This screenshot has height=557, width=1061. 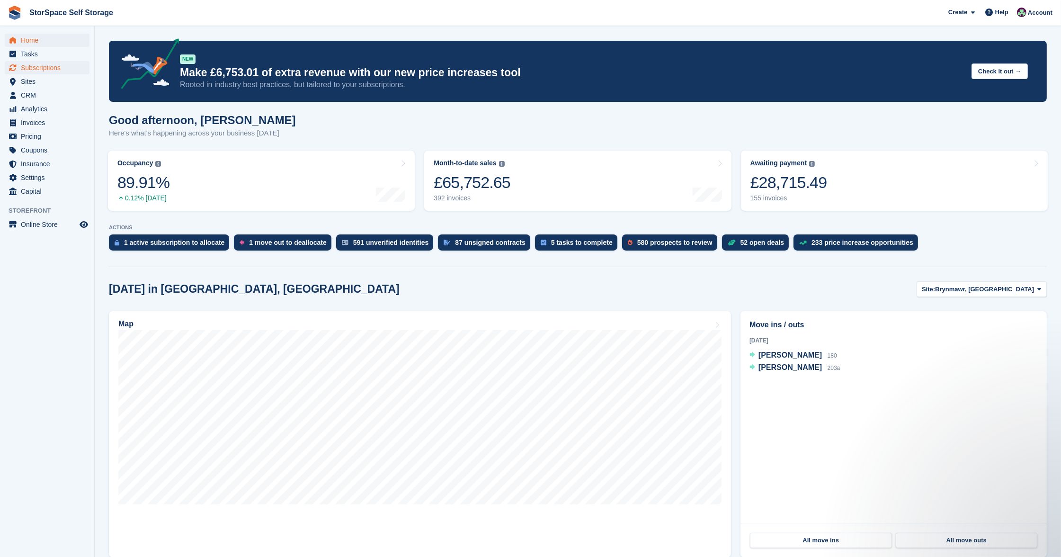 What do you see at coordinates (49, 150) in the screenshot?
I see `span: Coupons` at bounding box center [49, 150].